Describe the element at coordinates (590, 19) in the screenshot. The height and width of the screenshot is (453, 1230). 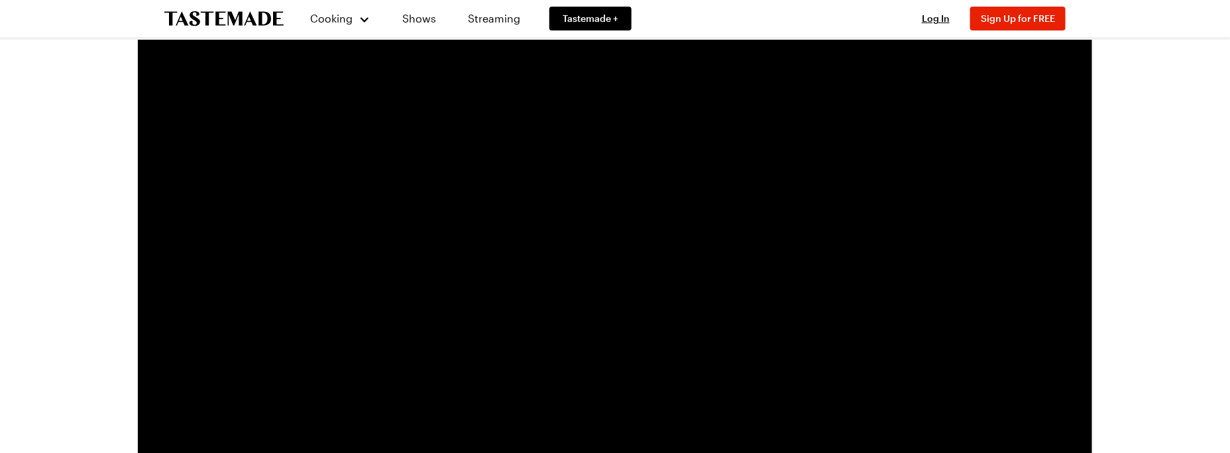
I see `a: Tastemade +` at that location.